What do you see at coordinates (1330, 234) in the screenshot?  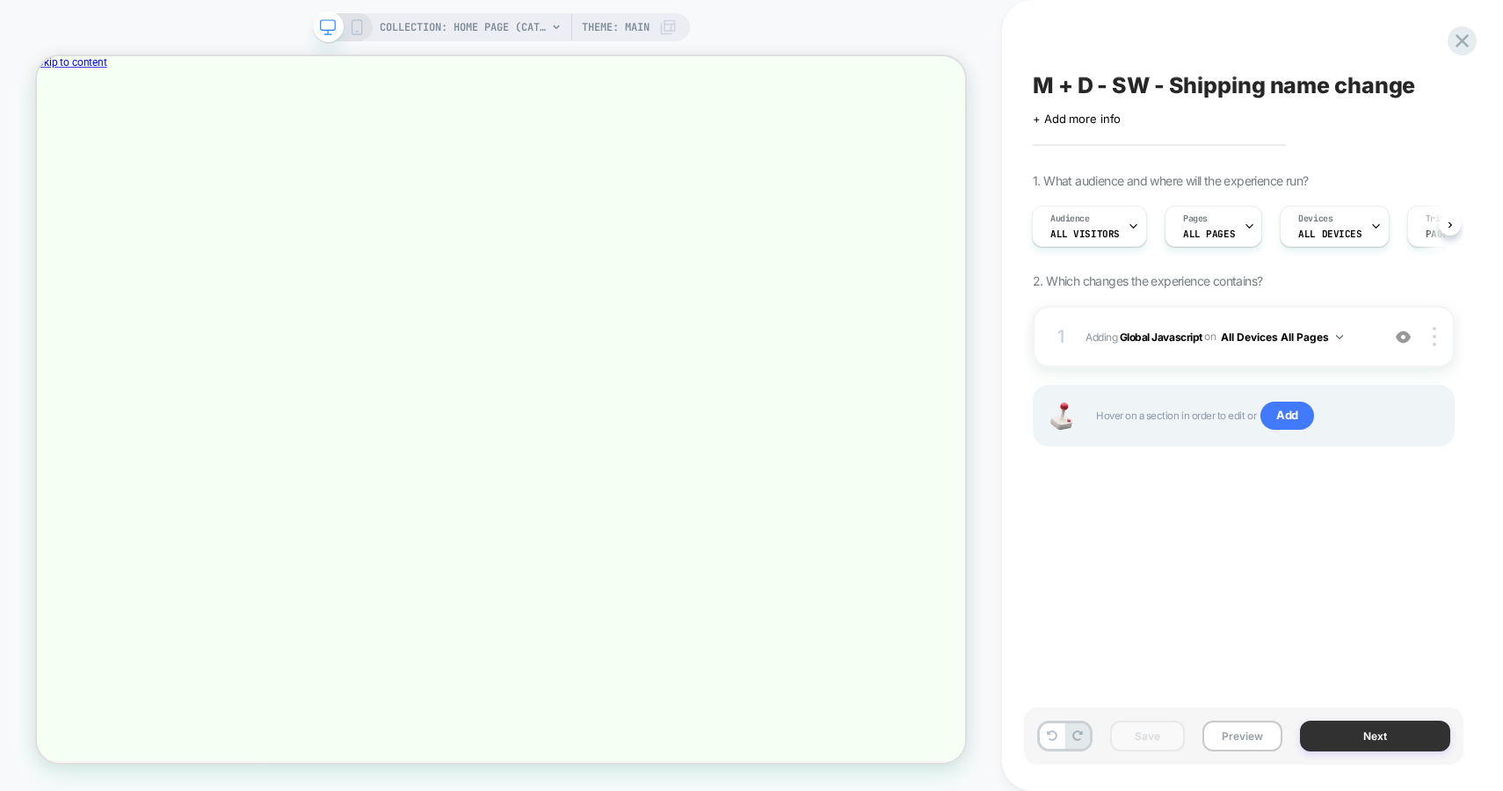 I see `span: ALL DEVICES` at bounding box center [1330, 234].